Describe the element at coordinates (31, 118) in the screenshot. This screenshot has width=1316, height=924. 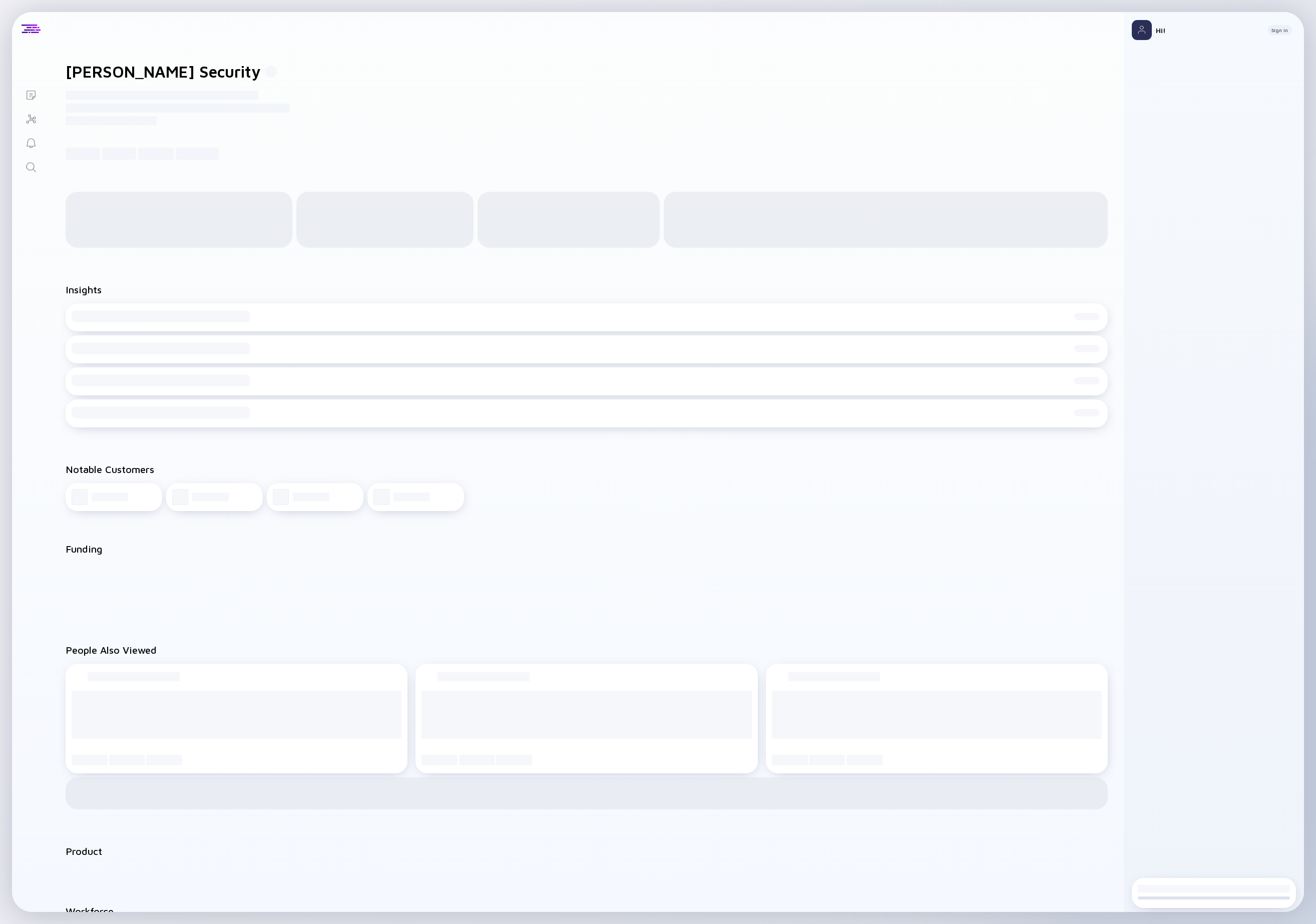
I see `a: Investor Map` at that location.